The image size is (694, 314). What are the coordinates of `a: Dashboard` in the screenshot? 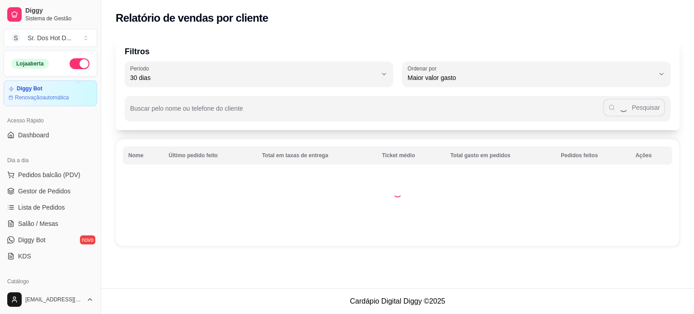 It's located at (50, 135).